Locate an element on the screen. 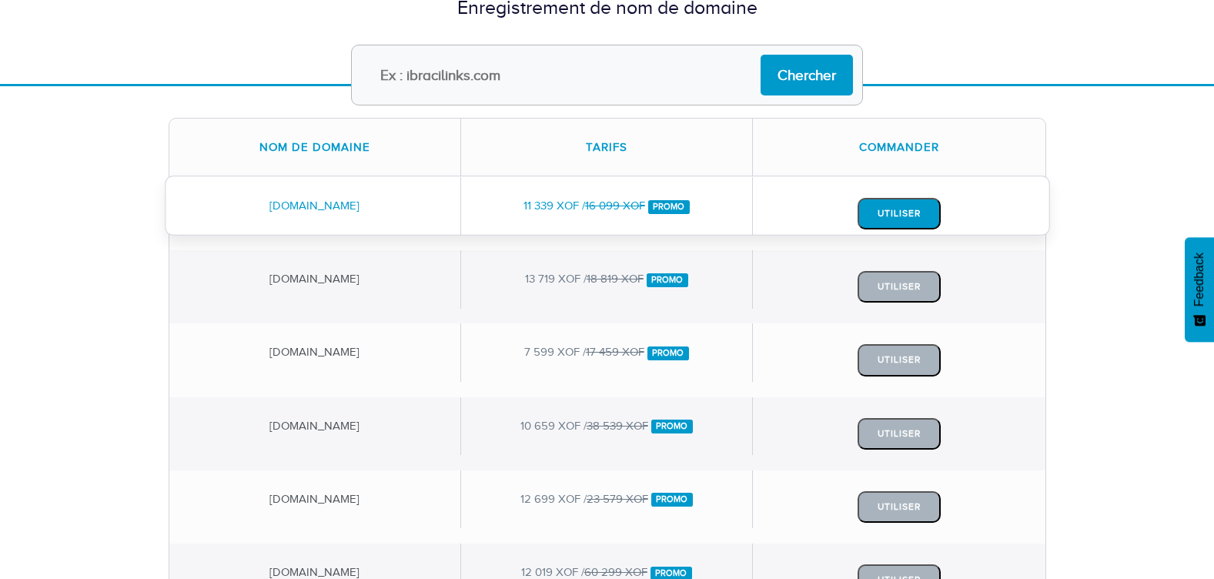 The width and height of the screenshot is (1214, 579). del: 17 459 XOF is located at coordinates (615, 352).